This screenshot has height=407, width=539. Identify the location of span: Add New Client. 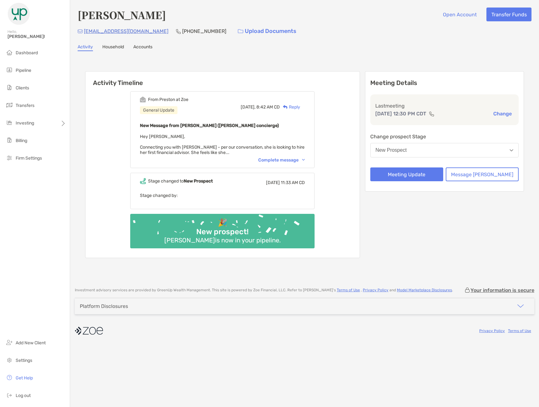
(31, 342).